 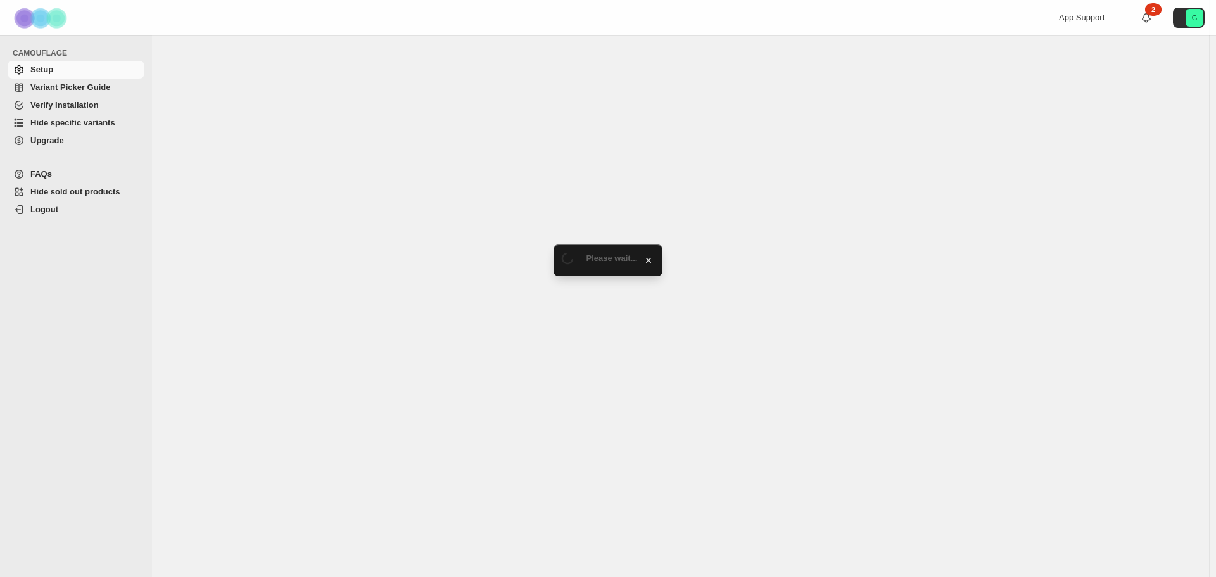 I want to click on a: Variant Picker Guide, so click(x=76, y=87).